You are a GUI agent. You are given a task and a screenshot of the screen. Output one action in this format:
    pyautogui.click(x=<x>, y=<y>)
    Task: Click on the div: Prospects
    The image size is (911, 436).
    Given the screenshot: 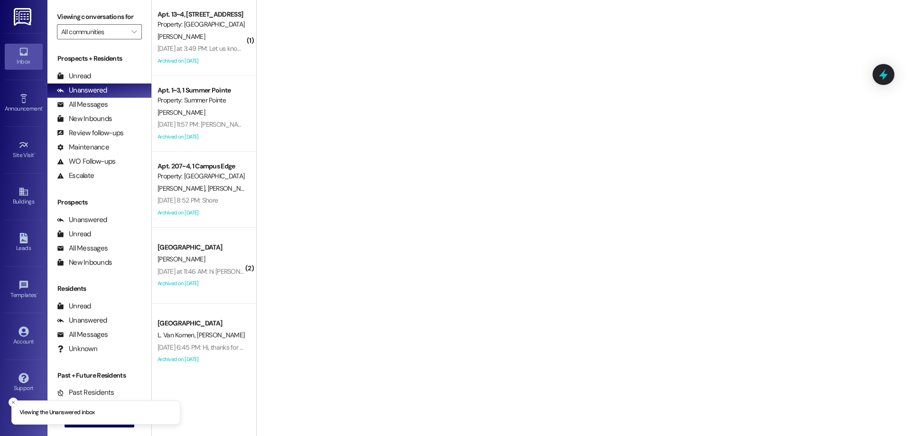 What is the action you would take?
    pyautogui.click(x=99, y=202)
    